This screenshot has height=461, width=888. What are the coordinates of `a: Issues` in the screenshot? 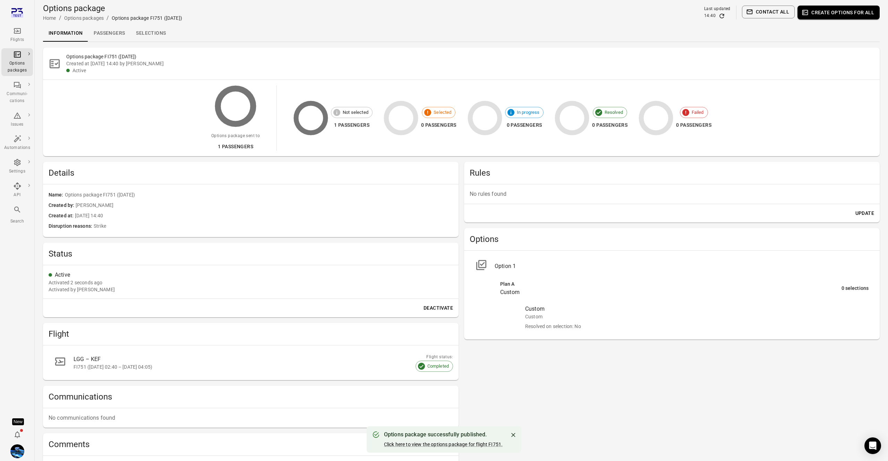 It's located at (17, 120).